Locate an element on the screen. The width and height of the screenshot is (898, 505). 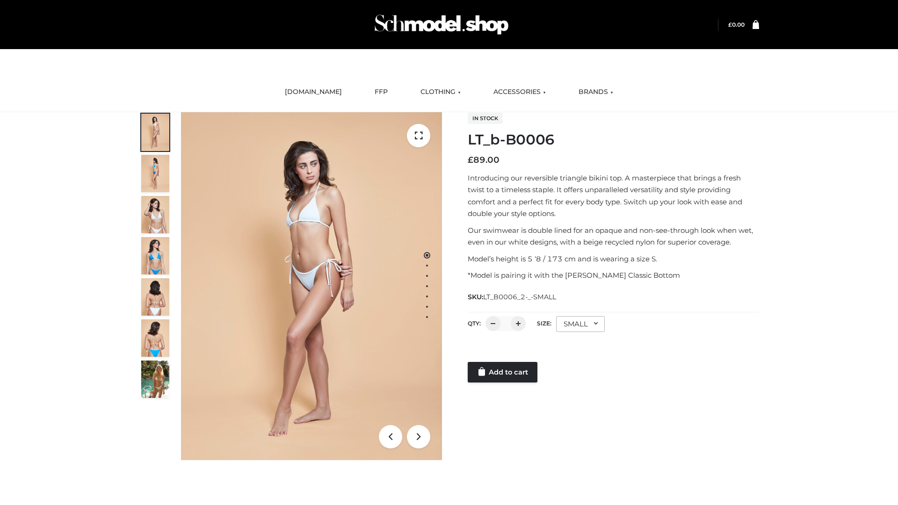
img: ArielClassicBikiniTop_CloudNine_AzureSky_OW114ECO_2-scaled.jpg is located at coordinates (155, 173).